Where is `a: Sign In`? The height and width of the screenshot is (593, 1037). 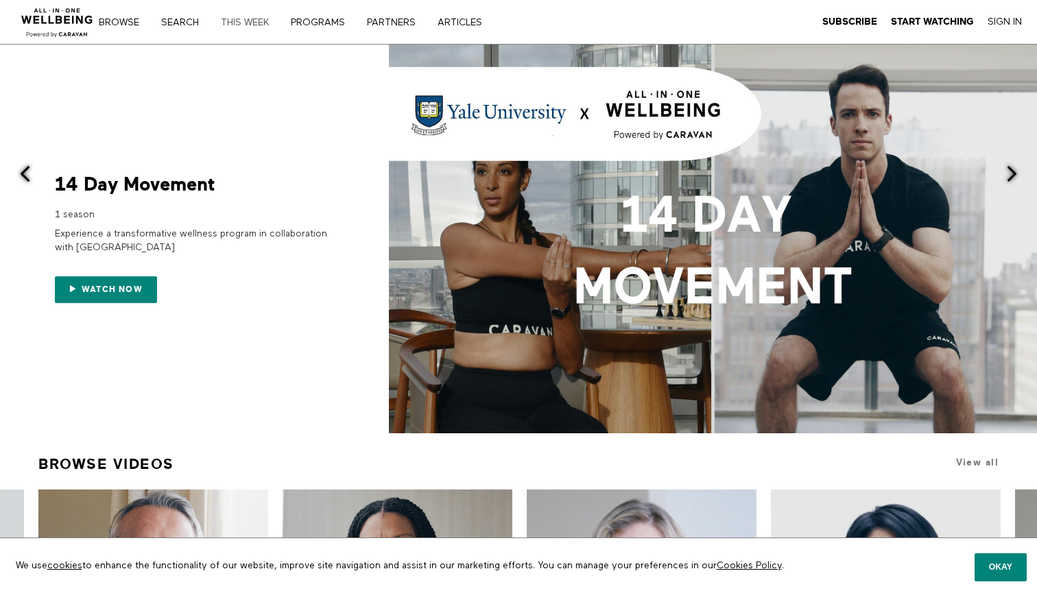 a: Sign In is located at coordinates (1005, 22).